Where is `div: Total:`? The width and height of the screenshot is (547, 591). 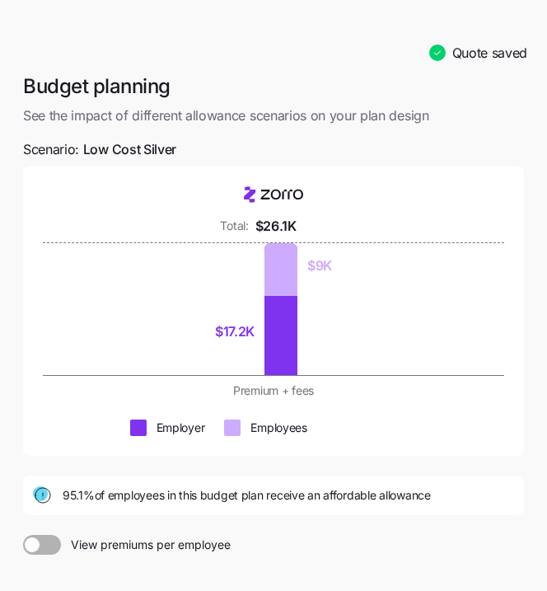
div: Total: is located at coordinates (234, 226).